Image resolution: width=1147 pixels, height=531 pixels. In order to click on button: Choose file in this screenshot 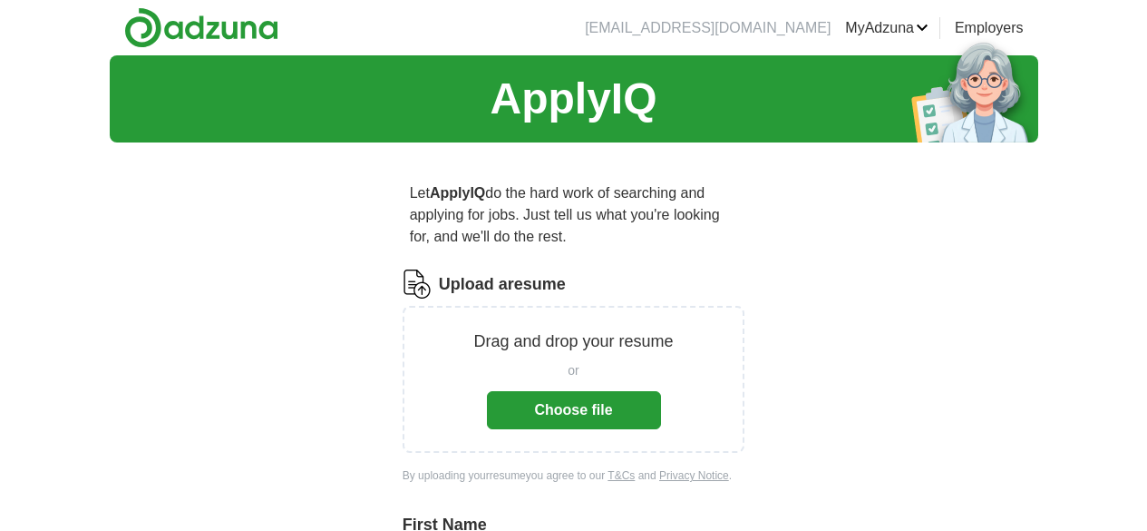, I will do `click(574, 410)`.